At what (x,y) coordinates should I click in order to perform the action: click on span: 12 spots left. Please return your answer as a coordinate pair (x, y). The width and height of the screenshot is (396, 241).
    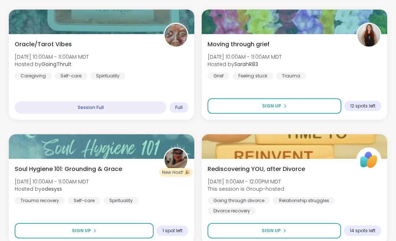
    Looking at the image, I should click on (363, 106).